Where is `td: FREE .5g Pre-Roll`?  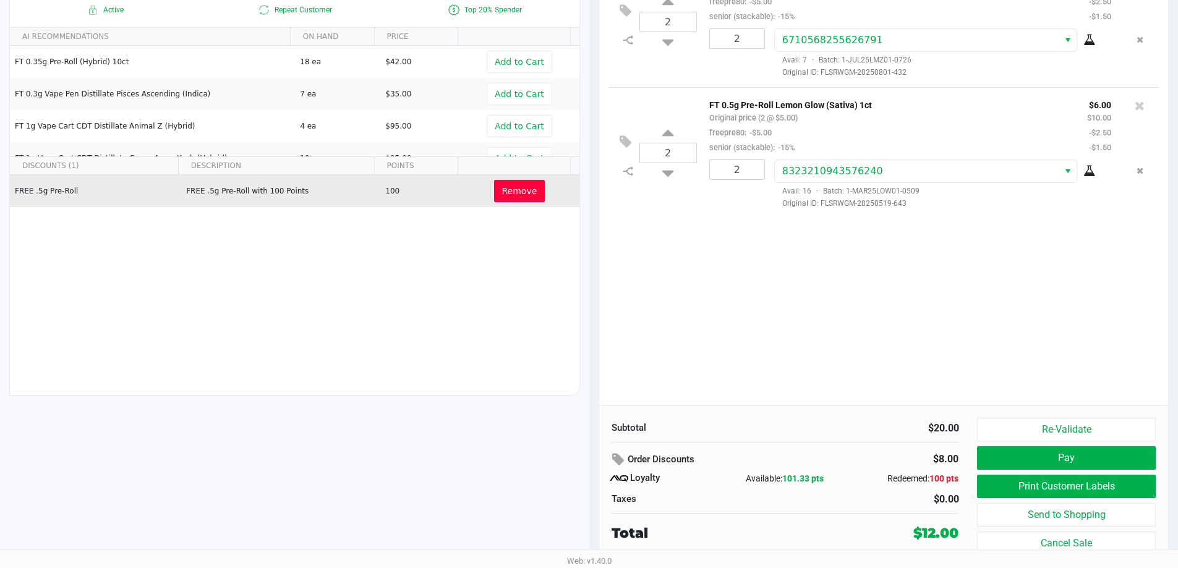 td: FREE .5g Pre-Roll is located at coordinates (95, 191).